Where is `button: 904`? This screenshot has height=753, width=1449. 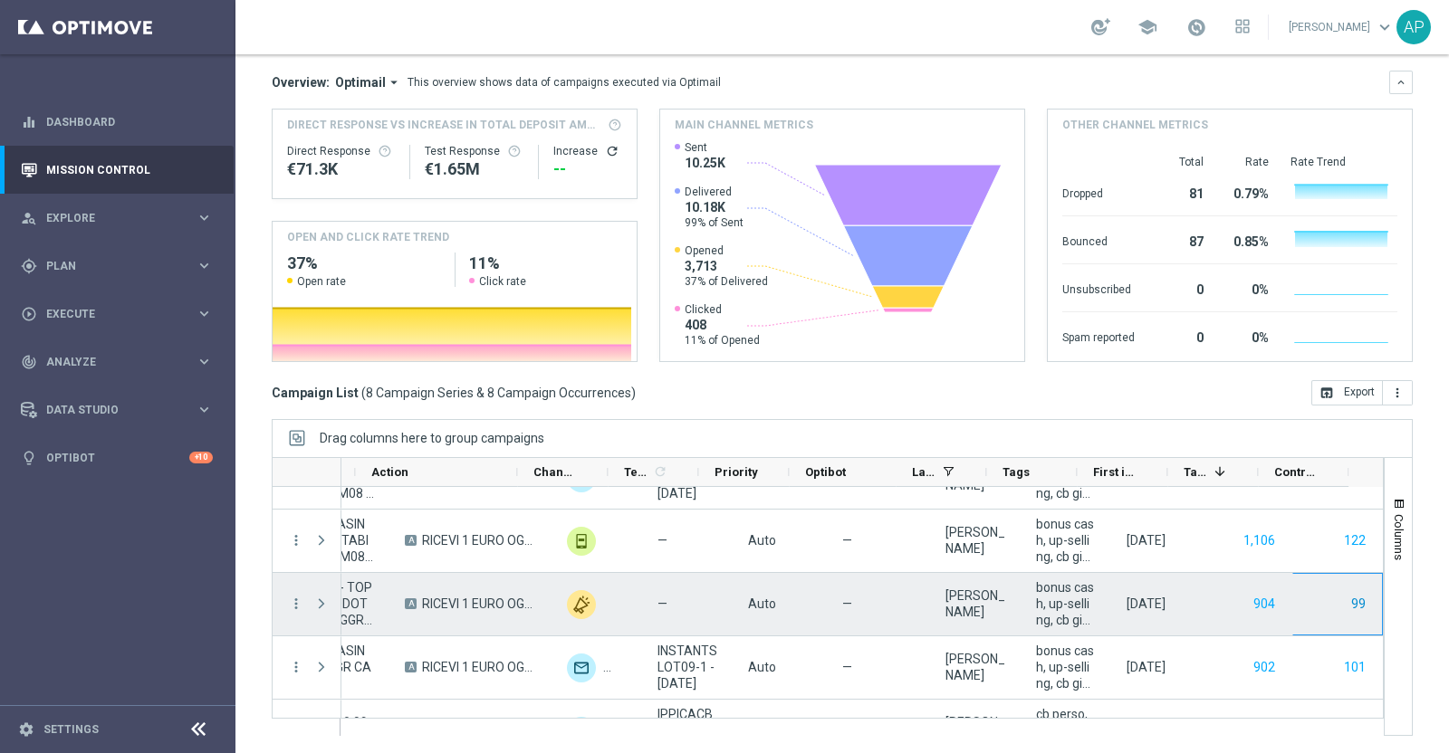
button: 904 is located at coordinates (1264, 604).